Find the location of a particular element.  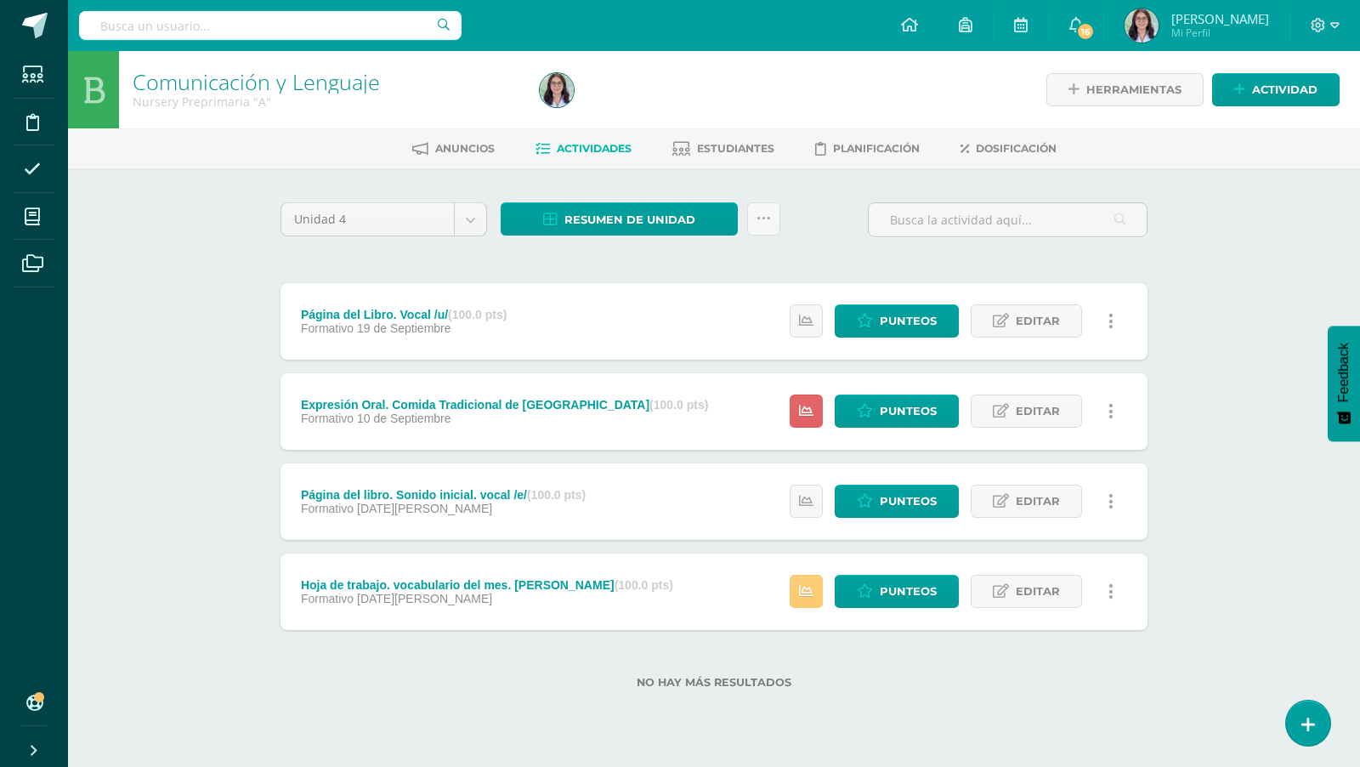

span: Actividad is located at coordinates (1285, 89).